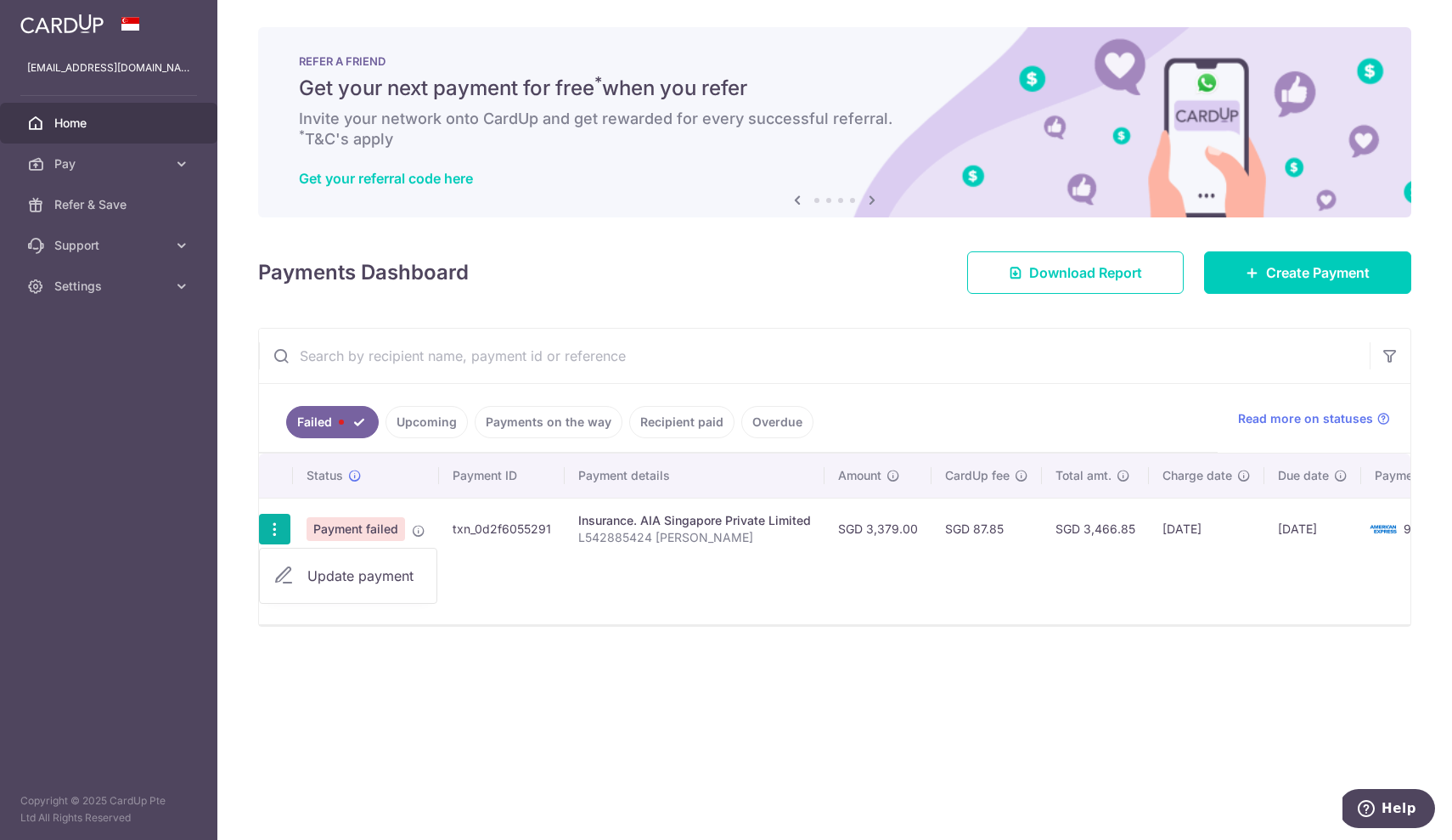 This screenshot has width=1452, height=840. Describe the element at coordinates (110, 204) in the screenshot. I see `span: Refer & Save` at that location.